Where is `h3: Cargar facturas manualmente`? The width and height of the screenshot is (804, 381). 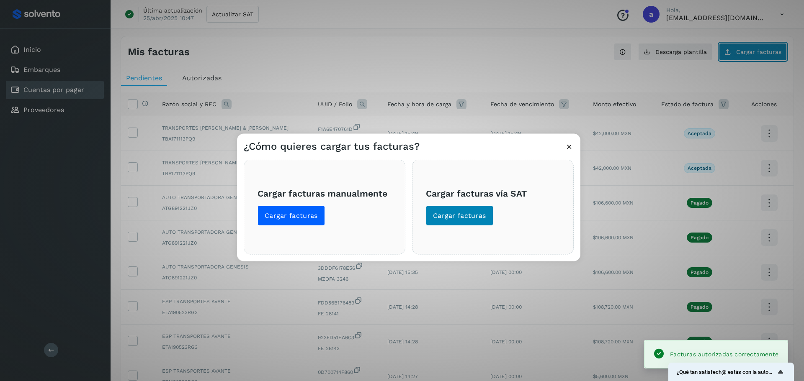 h3: Cargar facturas manualmente is located at coordinates (324, 193).